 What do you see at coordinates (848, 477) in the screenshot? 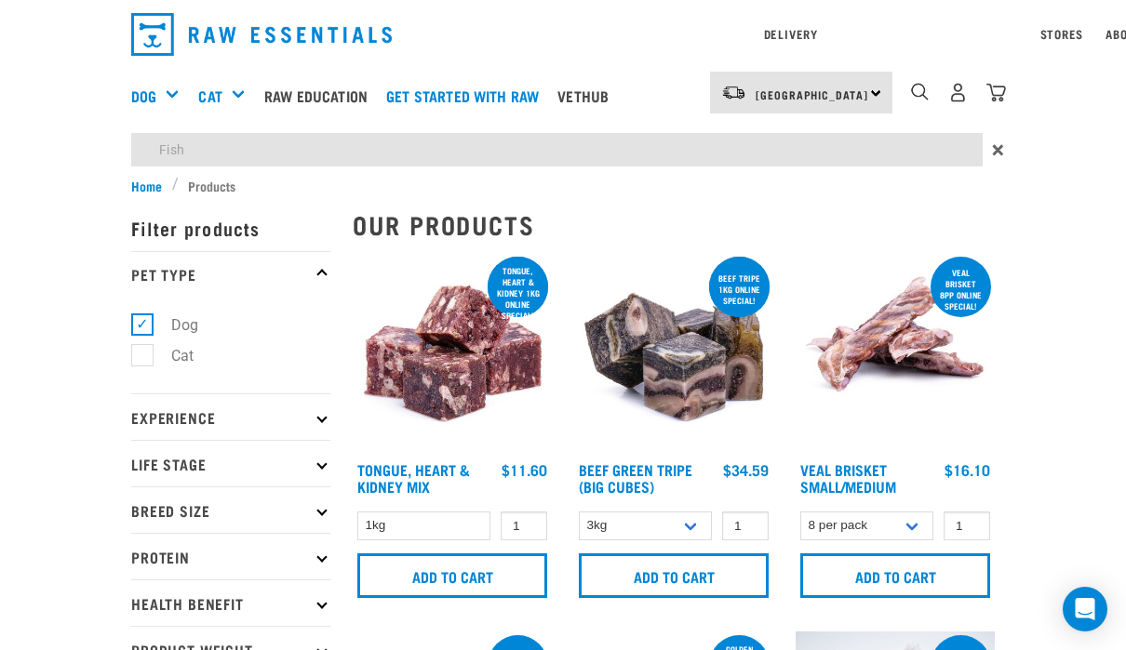
I see `a: Veal Brisket Small/Medium` at bounding box center [848, 477].